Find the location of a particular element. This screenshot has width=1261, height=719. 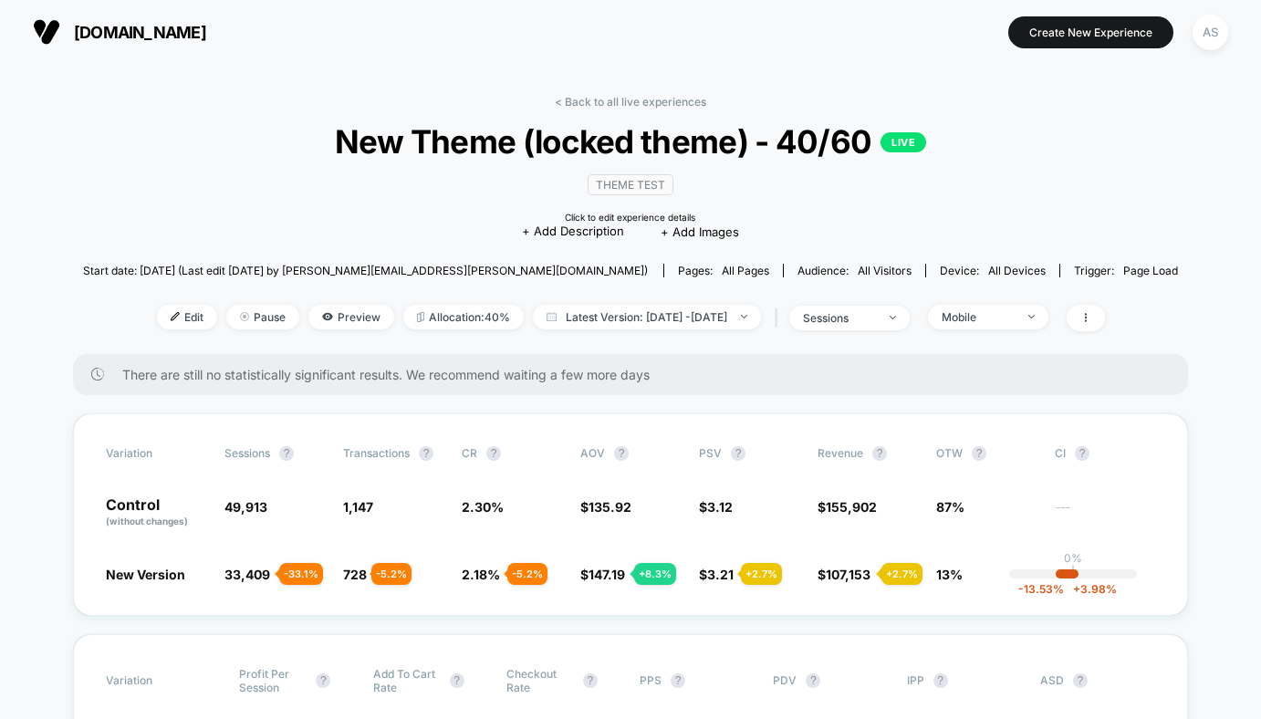

img: rebalance is located at coordinates (421, 317).